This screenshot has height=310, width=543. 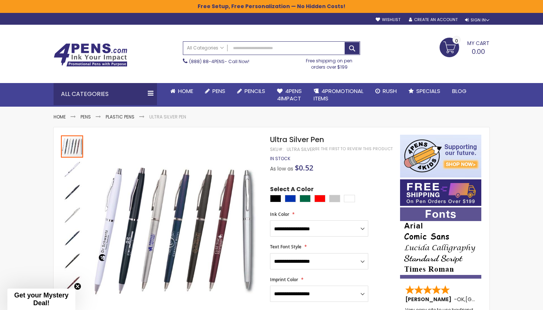 What do you see at coordinates (390, 91) in the screenshot?
I see `span: Rush` at bounding box center [390, 91].